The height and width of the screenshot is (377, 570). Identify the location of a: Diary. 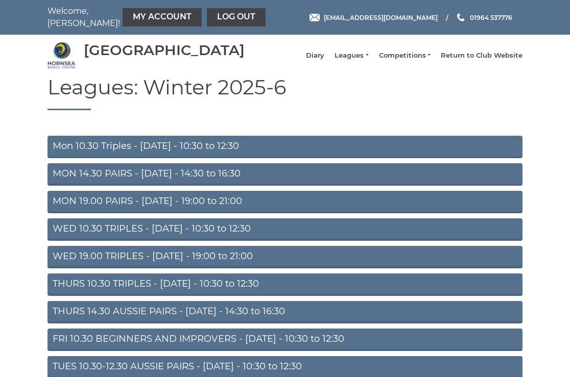
(315, 56).